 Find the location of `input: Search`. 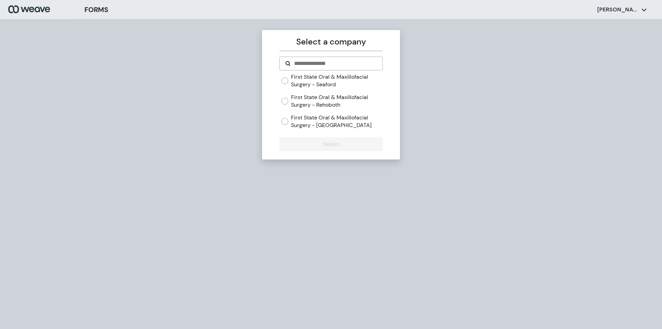

input: Search is located at coordinates (335, 63).